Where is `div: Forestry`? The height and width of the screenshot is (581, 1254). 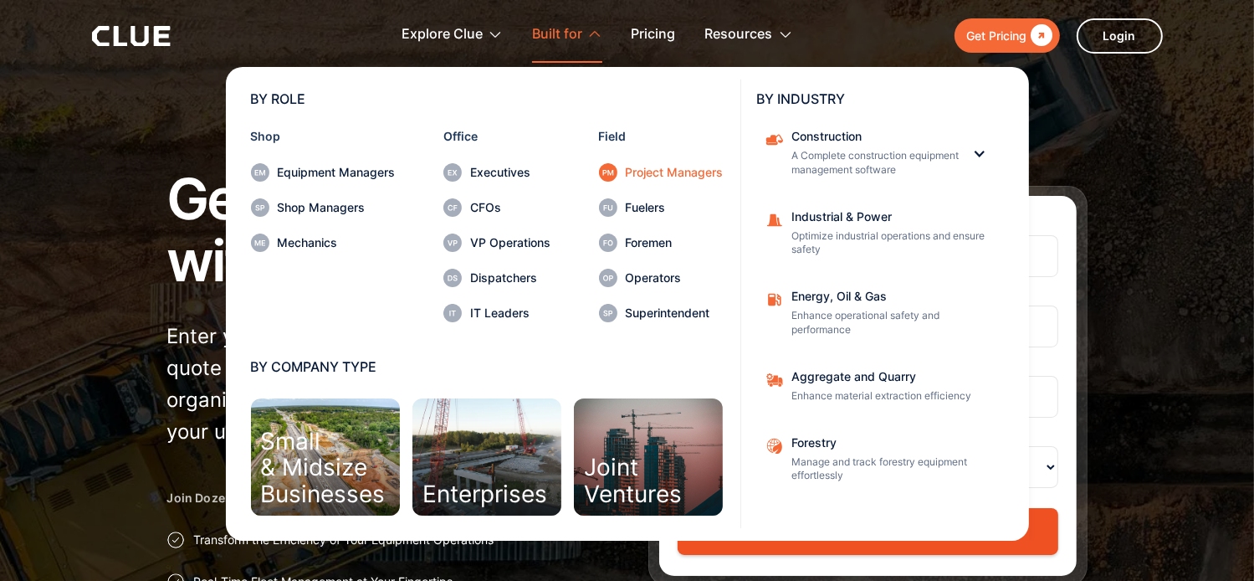 div: Forestry is located at coordinates (893, 443).